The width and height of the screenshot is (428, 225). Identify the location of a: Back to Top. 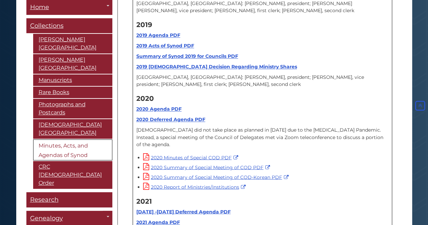
(420, 106).